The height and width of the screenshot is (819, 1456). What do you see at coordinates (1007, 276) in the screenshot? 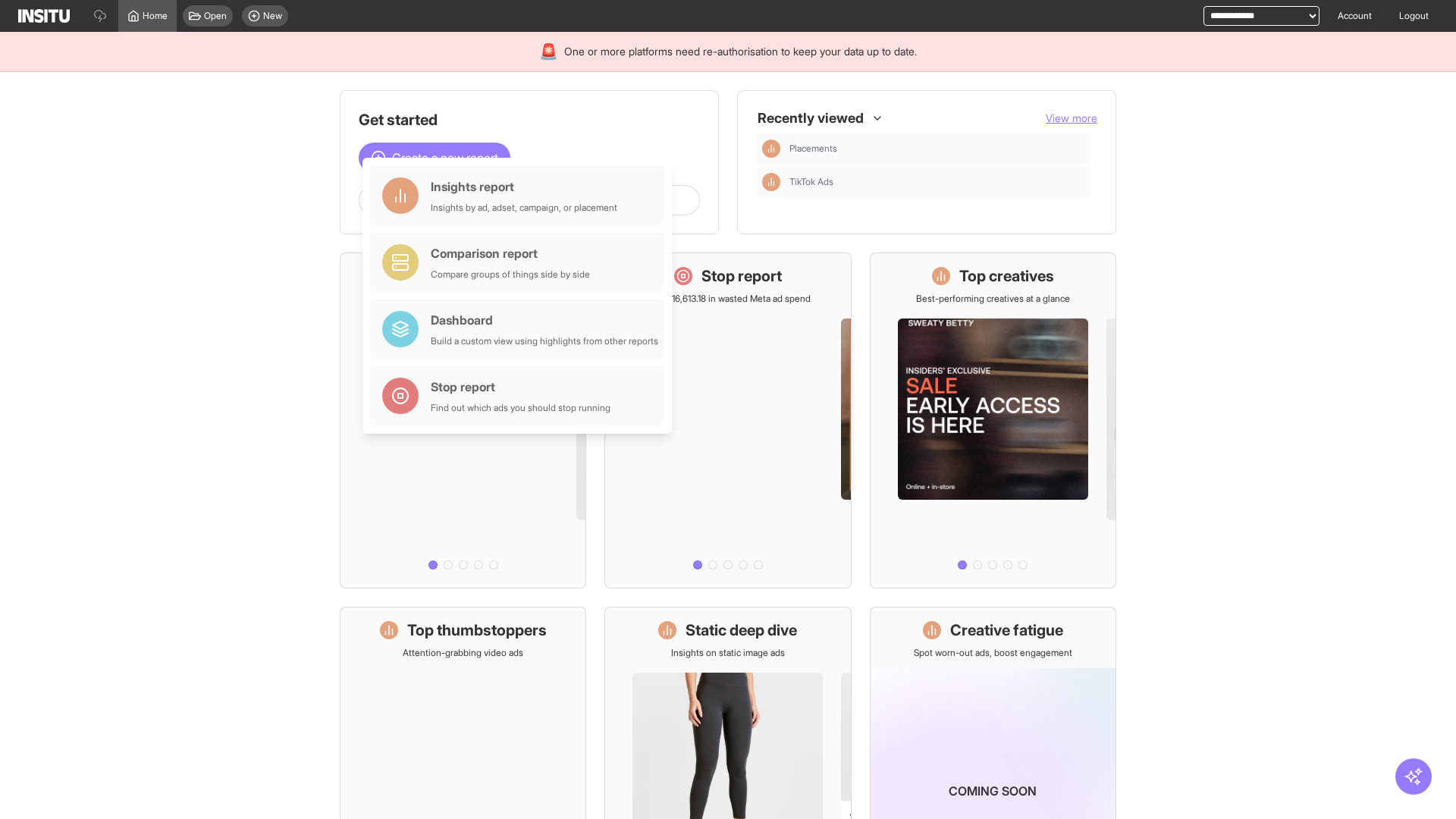
I see `h1: Top creatives` at bounding box center [1007, 276].